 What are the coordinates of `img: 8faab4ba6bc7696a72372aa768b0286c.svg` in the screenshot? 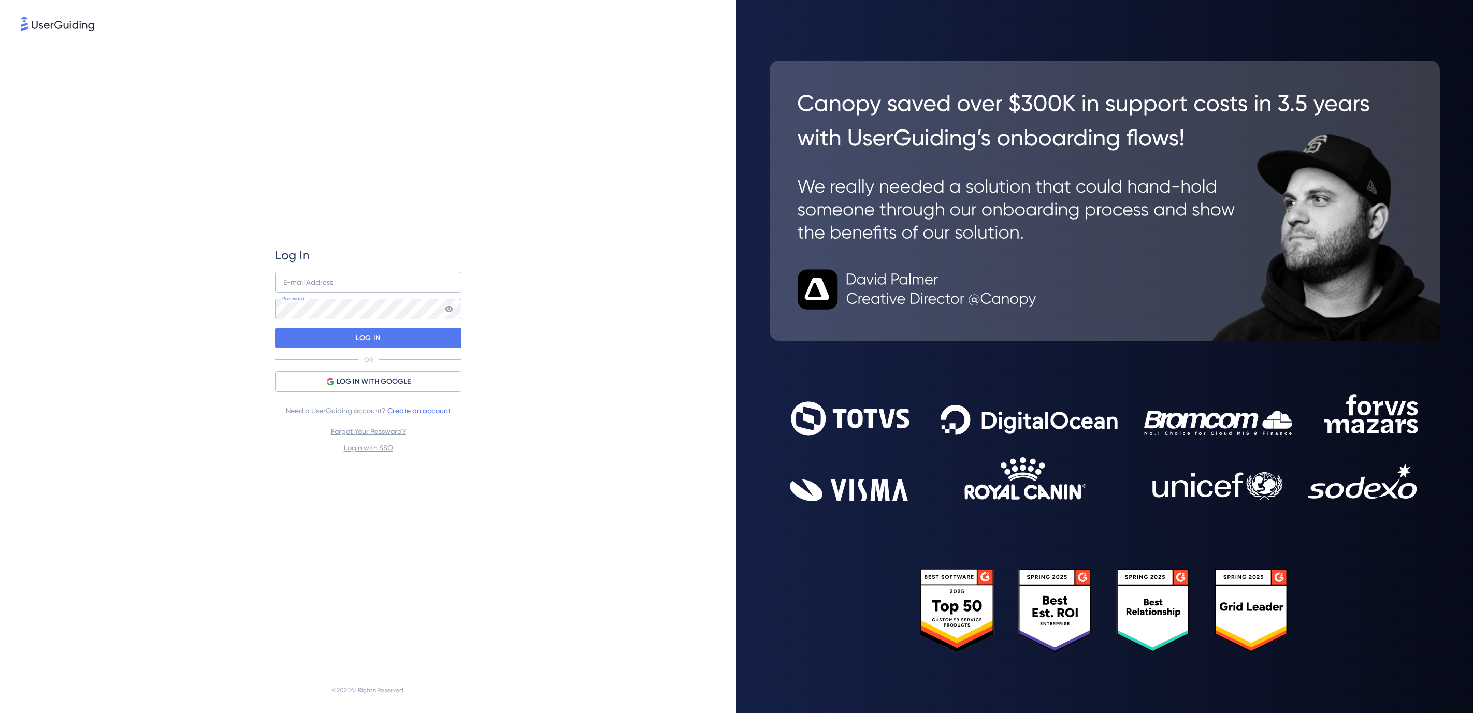 It's located at (58, 24).